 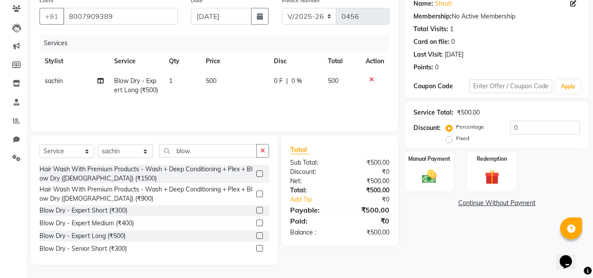 I want to click on div: Blow Dry - Expert Short (₹300), so click(x=83, y=210).